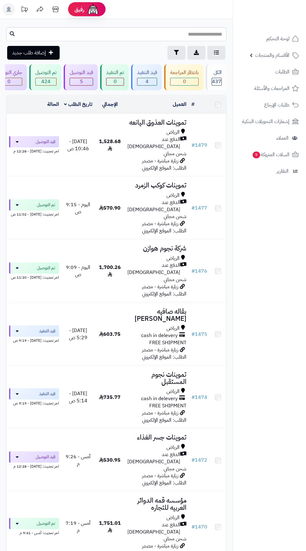  What do you see at coordinates (157, 185) in the screenshot?
I see `h3: تموينات كوكب الزمرد` at bounding box center [157, 185].